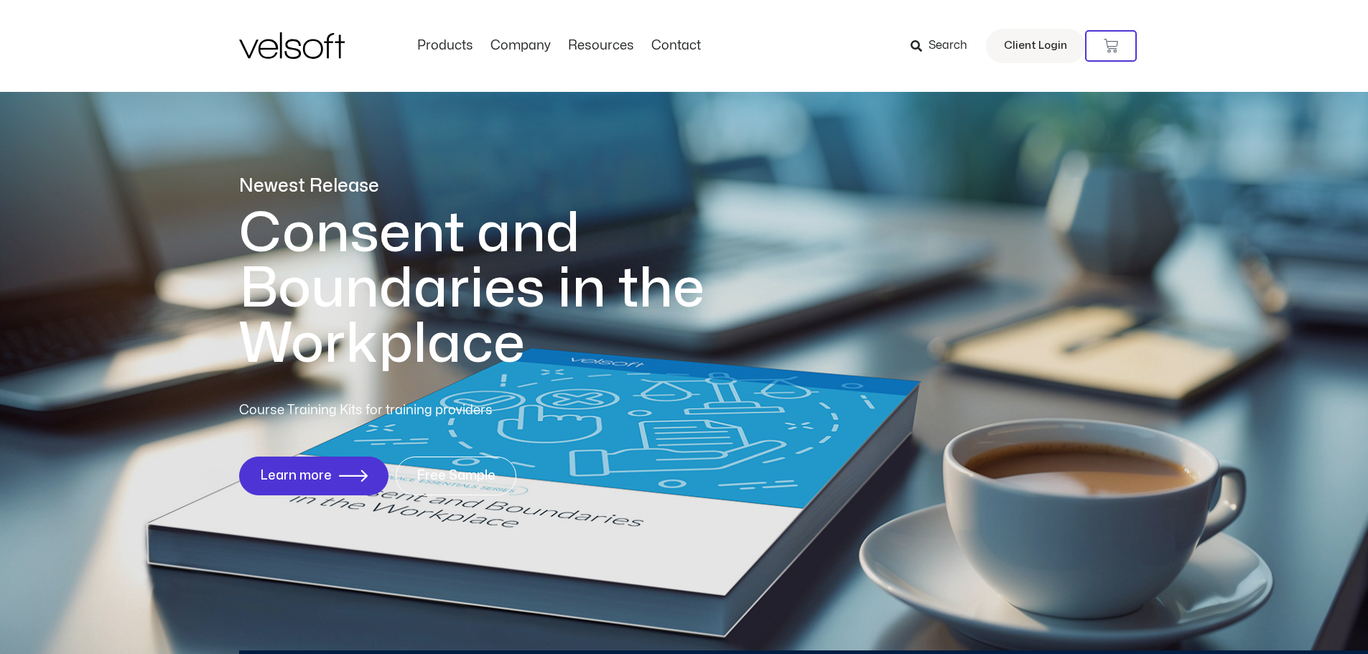 This screenshot has height=654, width=1368. I want to click on span: Learn more, so click(296, 476).